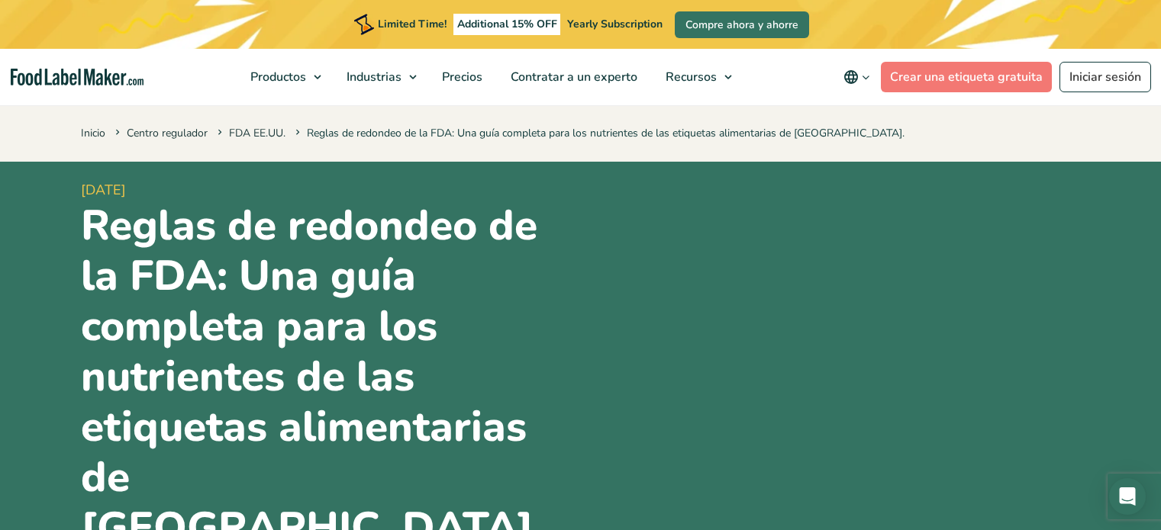 The width and height of the screenshot is (1161, 530). I want to click on a: Industrias, so click(379, 77).